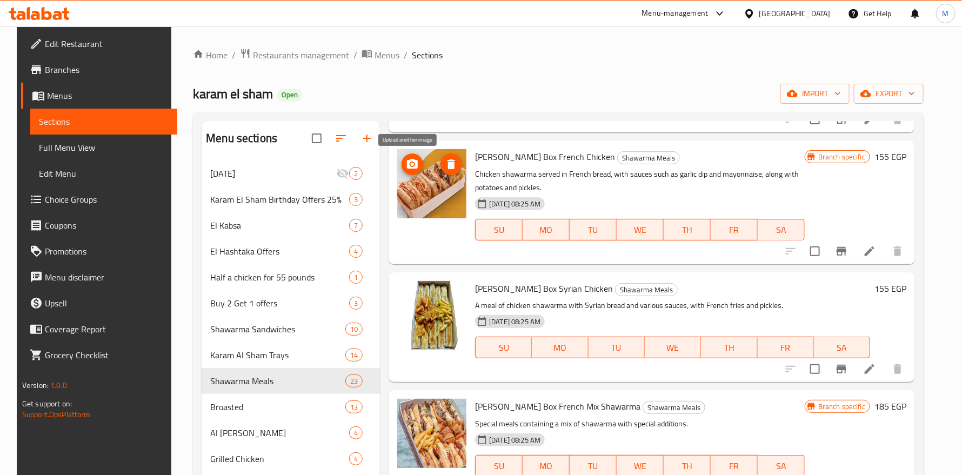  What do you see at coordinates (889, 94) in the screenshot?
I see `span: export` at bounding box center [889, 94].